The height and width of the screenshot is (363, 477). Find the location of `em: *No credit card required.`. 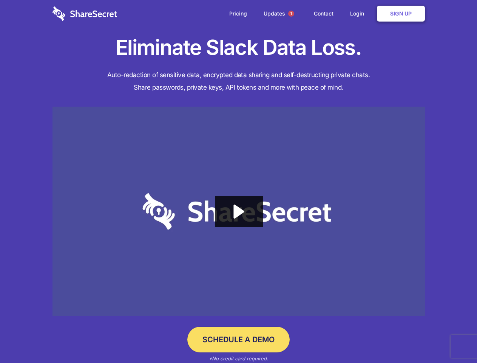

em: *No credit card required. is located at coordinates (238, 358).